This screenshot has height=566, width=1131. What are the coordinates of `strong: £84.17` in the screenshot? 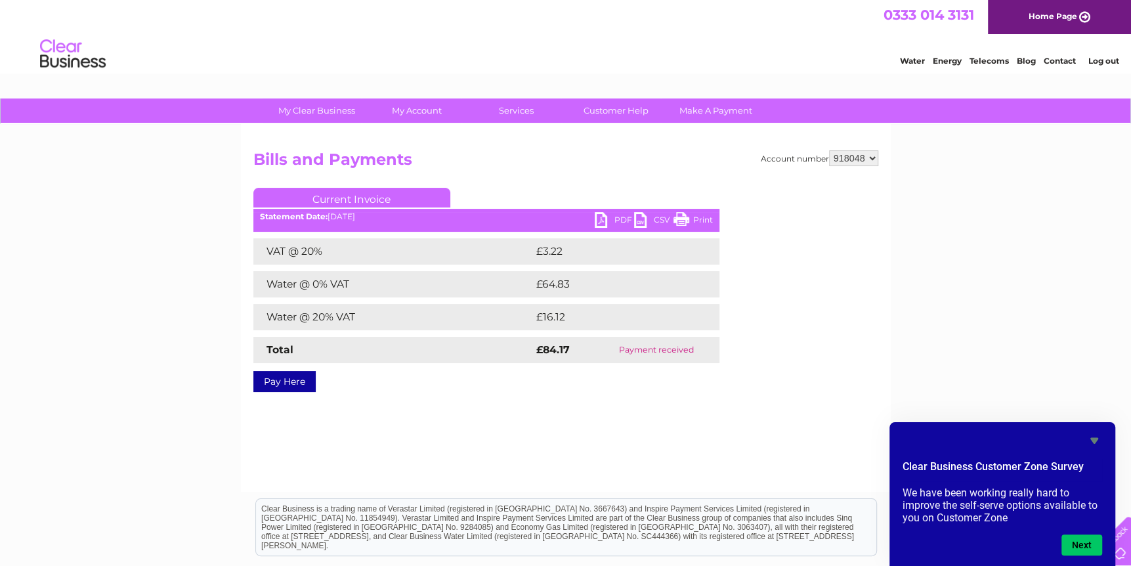 It's located at (553, 349).